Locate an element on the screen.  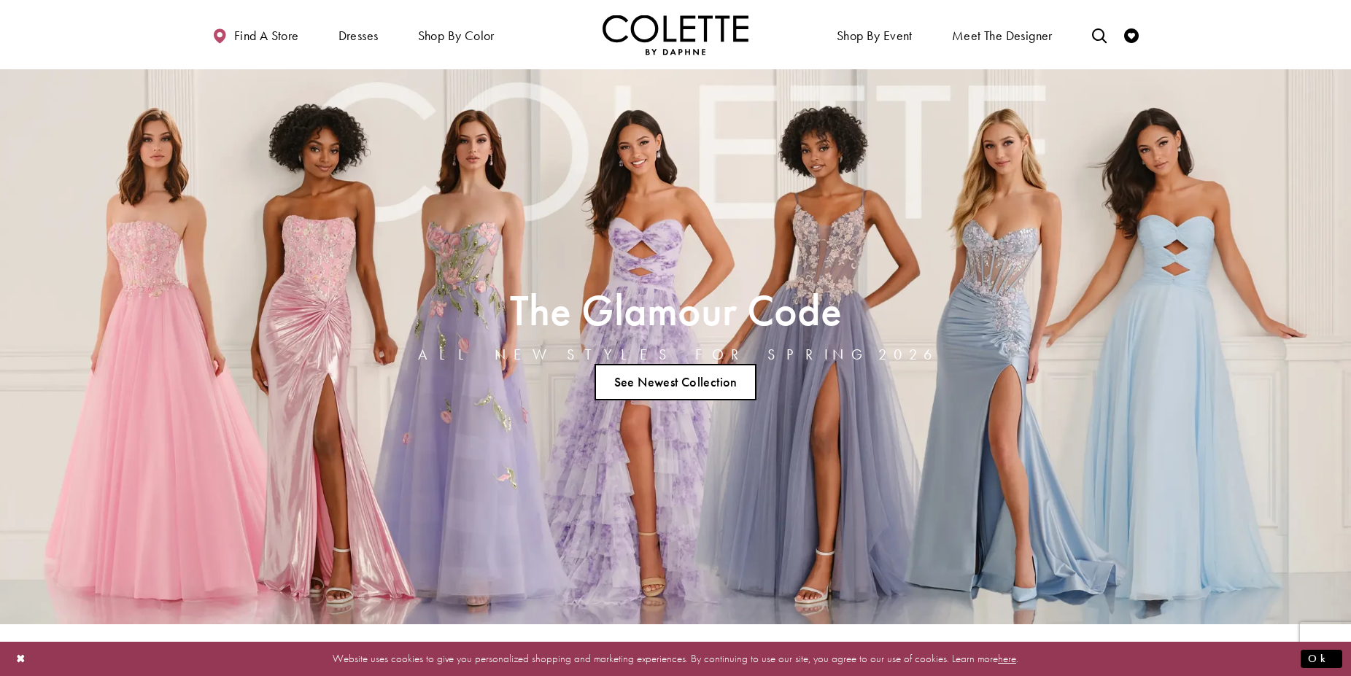
h4: ALL NEW STYLES FOR SPRING 2026 is located at coordinates (675, 354).